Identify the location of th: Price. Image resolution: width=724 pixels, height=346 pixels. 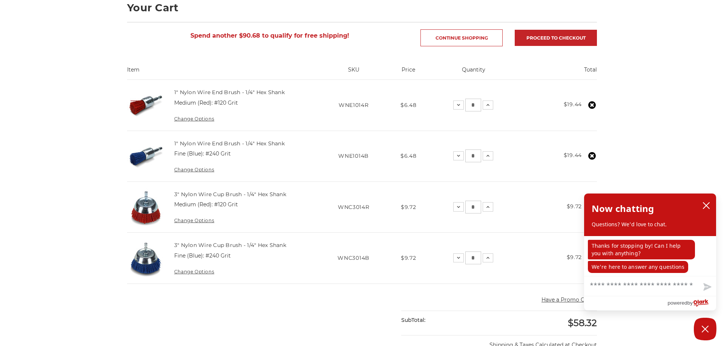
(408, 73).